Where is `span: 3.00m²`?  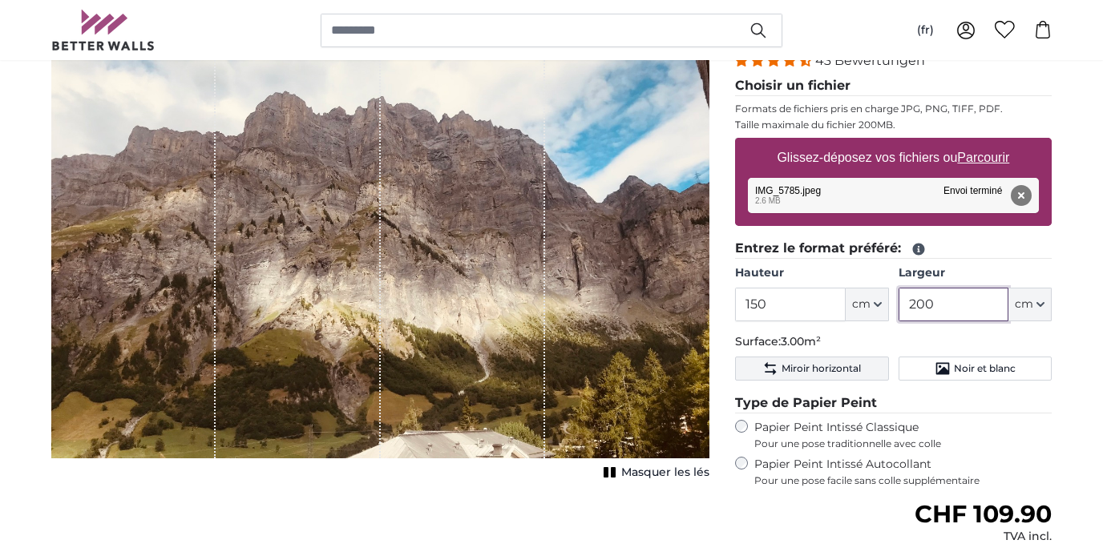
span: 3.00m² is located at coordinates (801, 341).